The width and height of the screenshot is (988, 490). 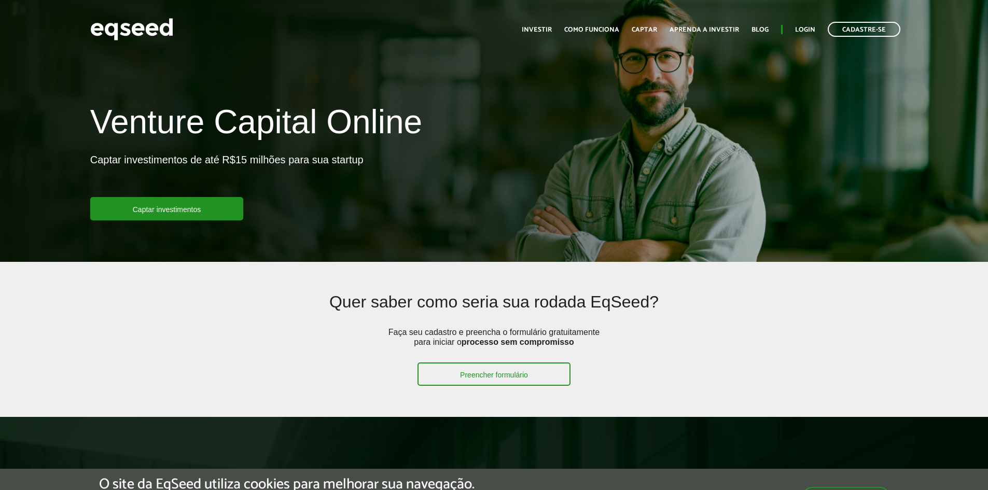 I want to click on a: Captar, so click(x=644, y=30).